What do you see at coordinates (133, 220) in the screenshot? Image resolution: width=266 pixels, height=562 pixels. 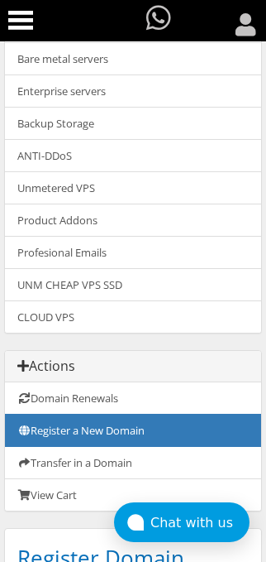 I see `a: Product Addons` at bounding box center [133, 220].